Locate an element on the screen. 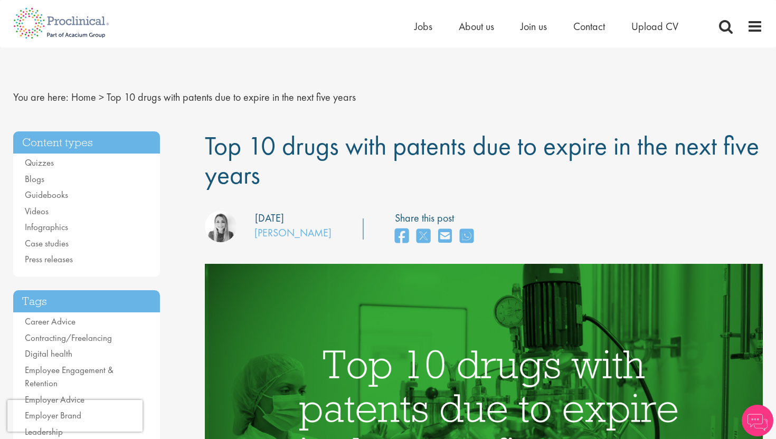 The width and height of the screenshot is (776, 439). img: Chatbot is located at coordinates (757, 421).